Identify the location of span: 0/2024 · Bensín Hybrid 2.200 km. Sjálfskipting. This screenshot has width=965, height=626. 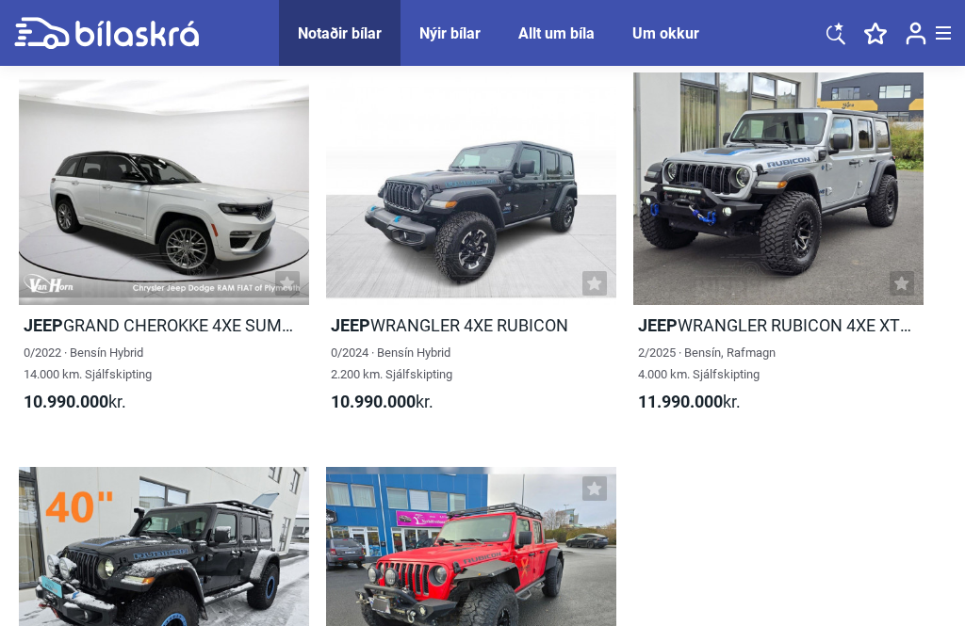
(391, 364).